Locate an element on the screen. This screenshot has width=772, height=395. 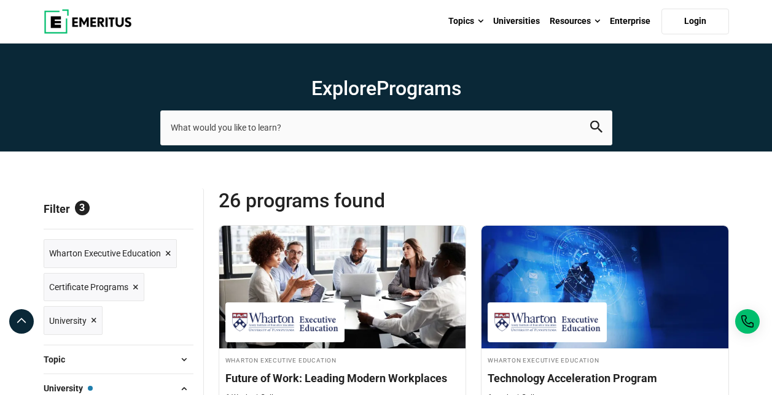
h1: Explore is located at coordinates (386, 88).